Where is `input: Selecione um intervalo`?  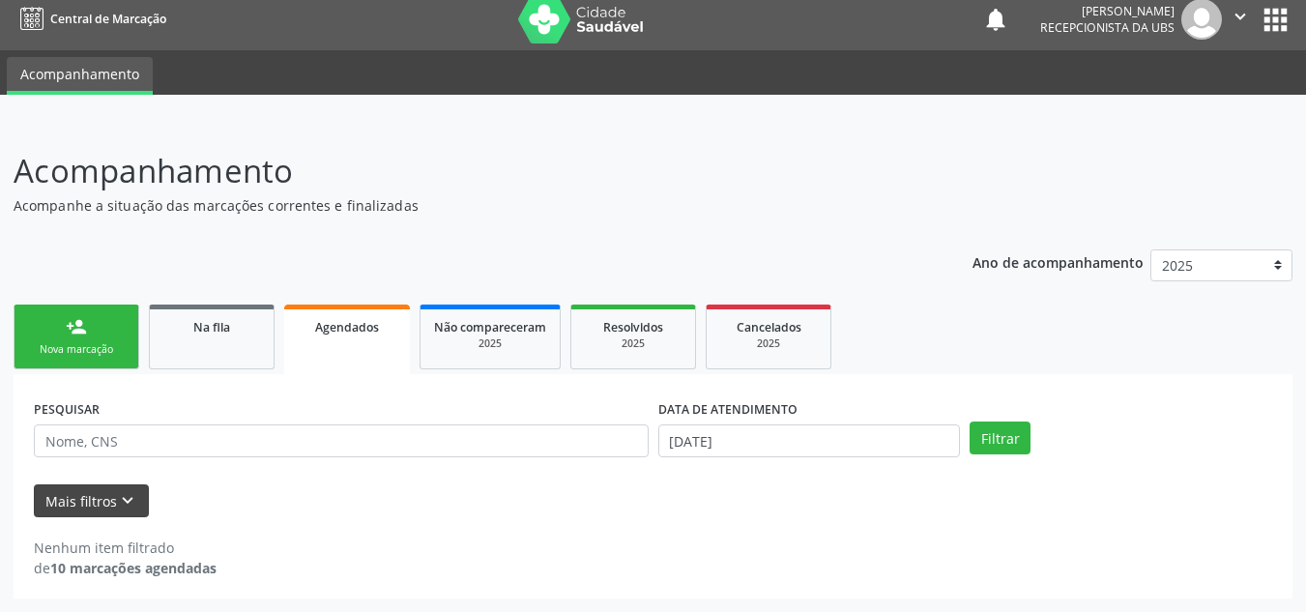
input: Selecione um intervalo is located at coordinates (809, 441).